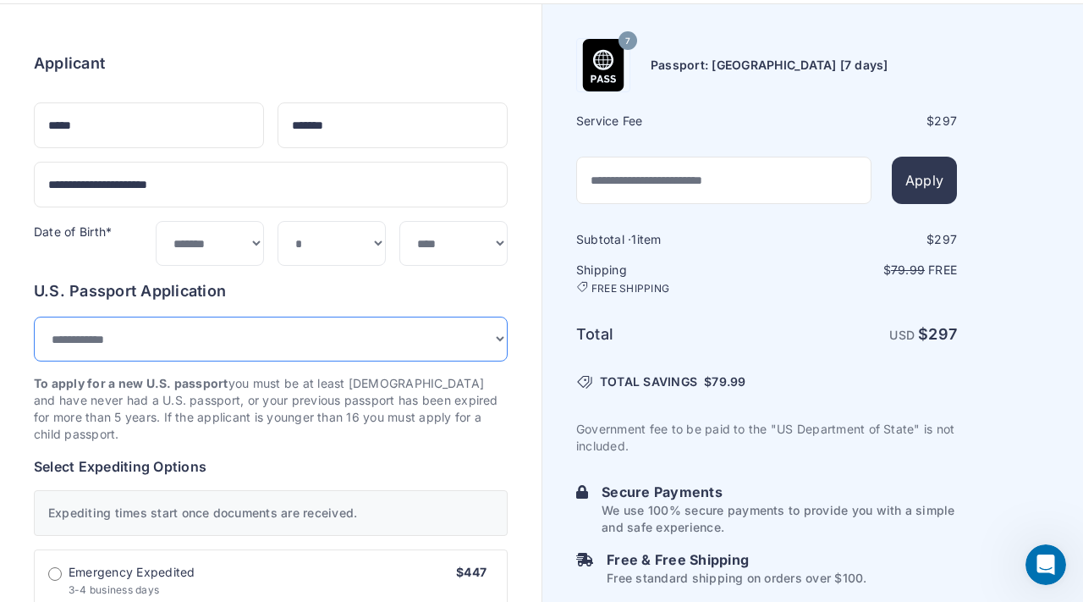  What do you see at coordinates (670, 334) in the screenshot?
I see `h6: Total` at bounding box center [670, 334].